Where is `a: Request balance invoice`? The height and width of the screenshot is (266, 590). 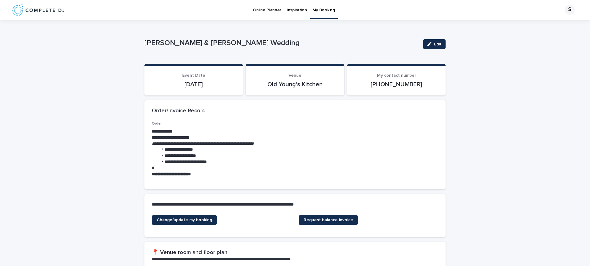
a: Request balance invoice is located at coordinates (328, 220).